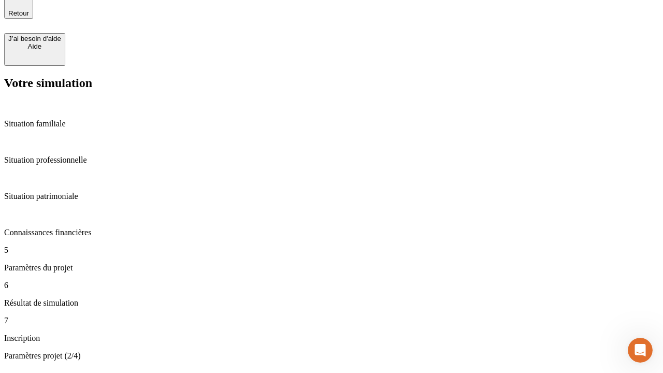 This screenshot has width=663, height=373. I want to click on p: Résultat de simulation, so click(332, 303).